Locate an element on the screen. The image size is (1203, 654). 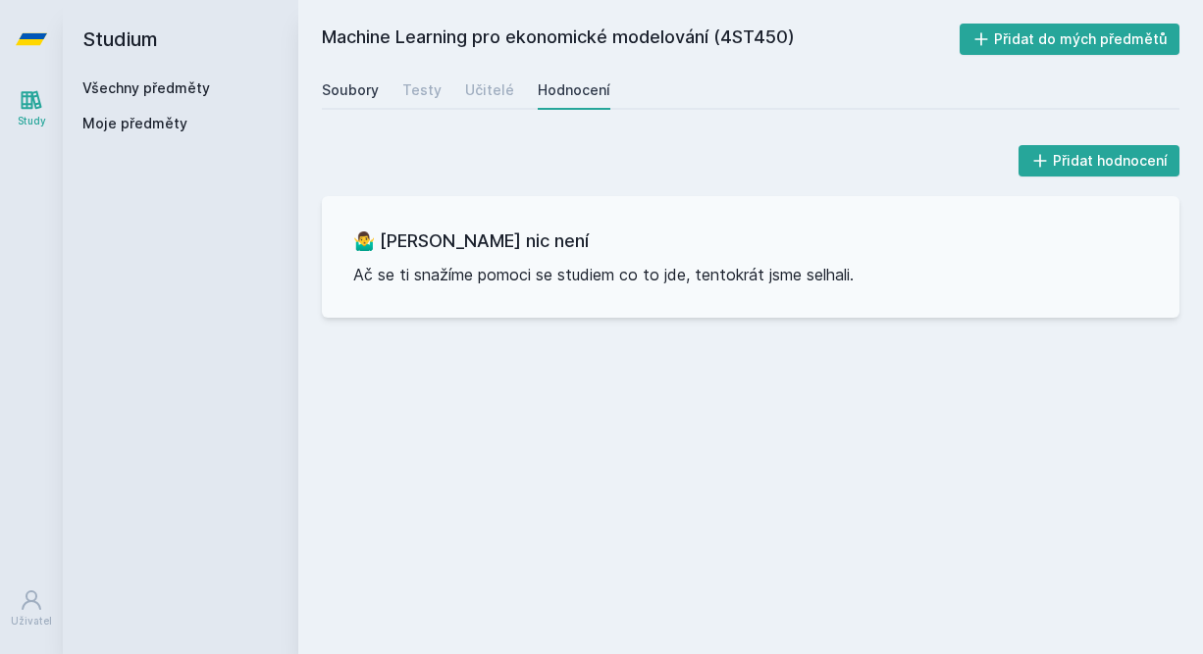
h2: Machine Learning pro ekonomické modelování (4ST450) is located at coordinates (641, 39).